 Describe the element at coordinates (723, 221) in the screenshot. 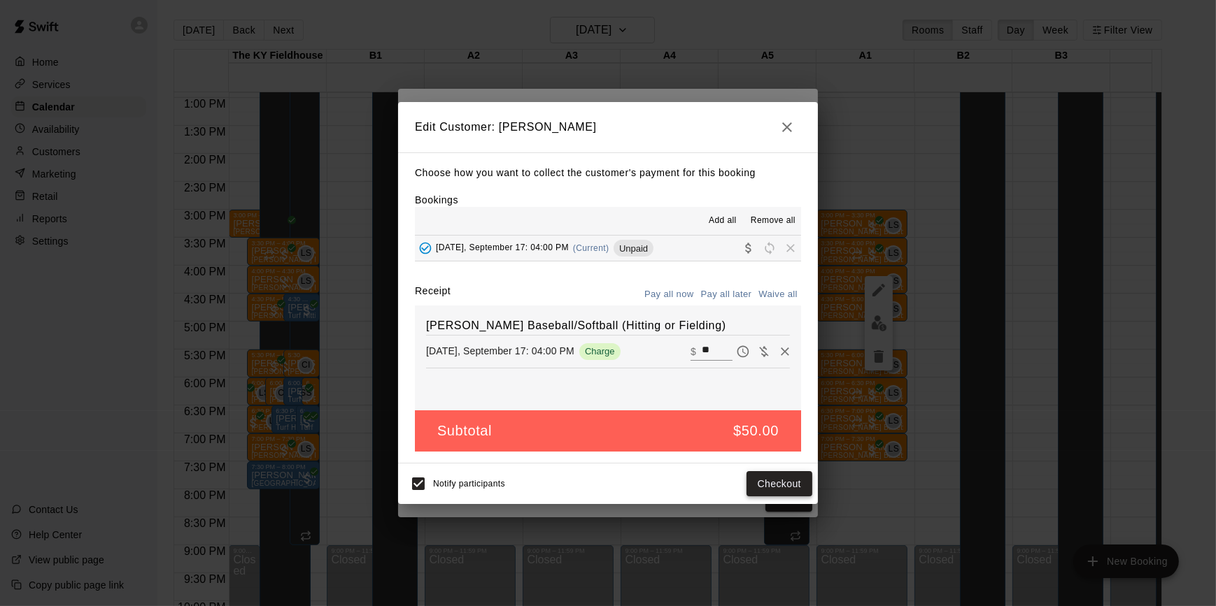

I see `span: Add all` at that location.